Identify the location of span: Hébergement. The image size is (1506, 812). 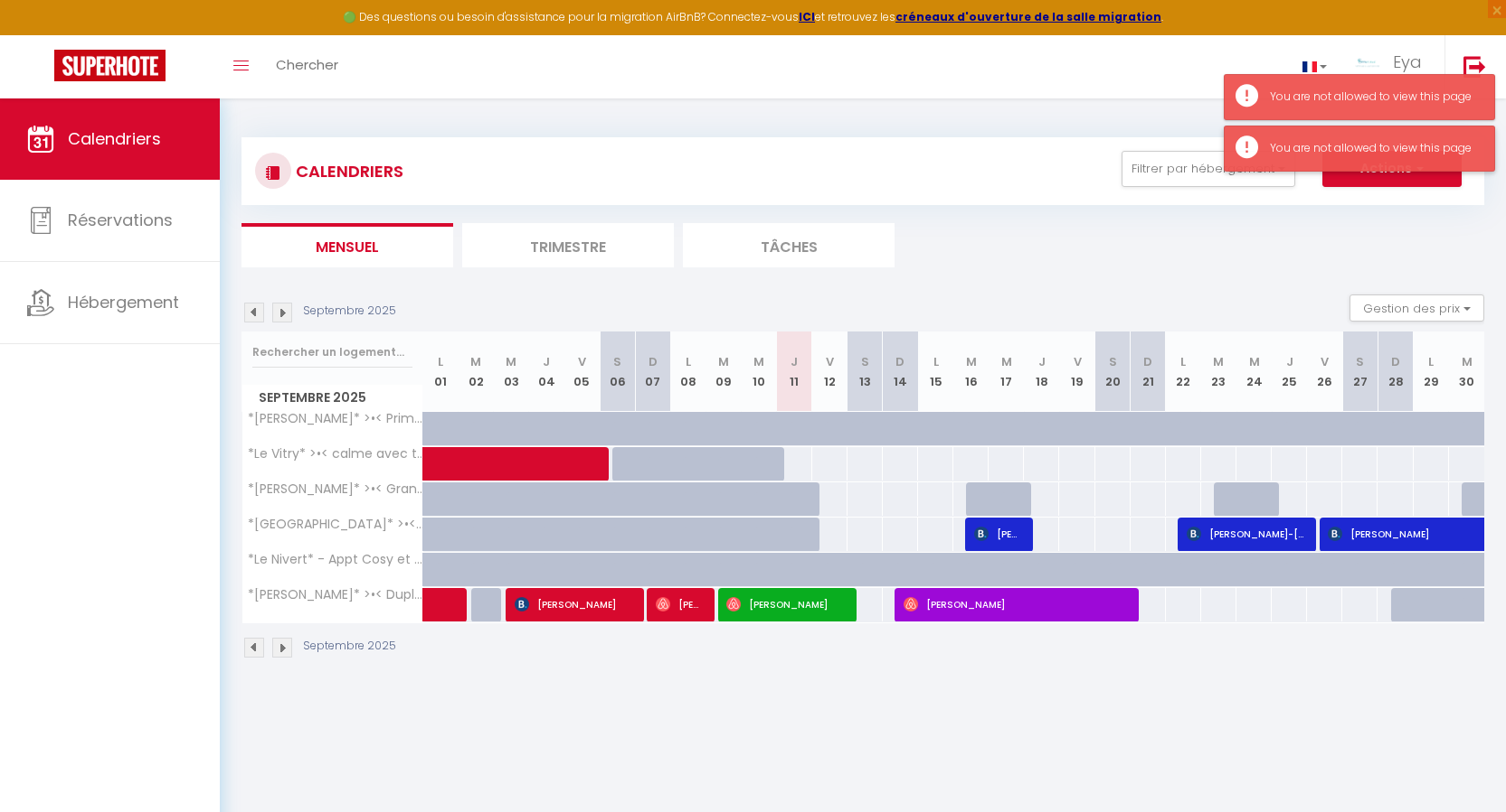
(123, 302).